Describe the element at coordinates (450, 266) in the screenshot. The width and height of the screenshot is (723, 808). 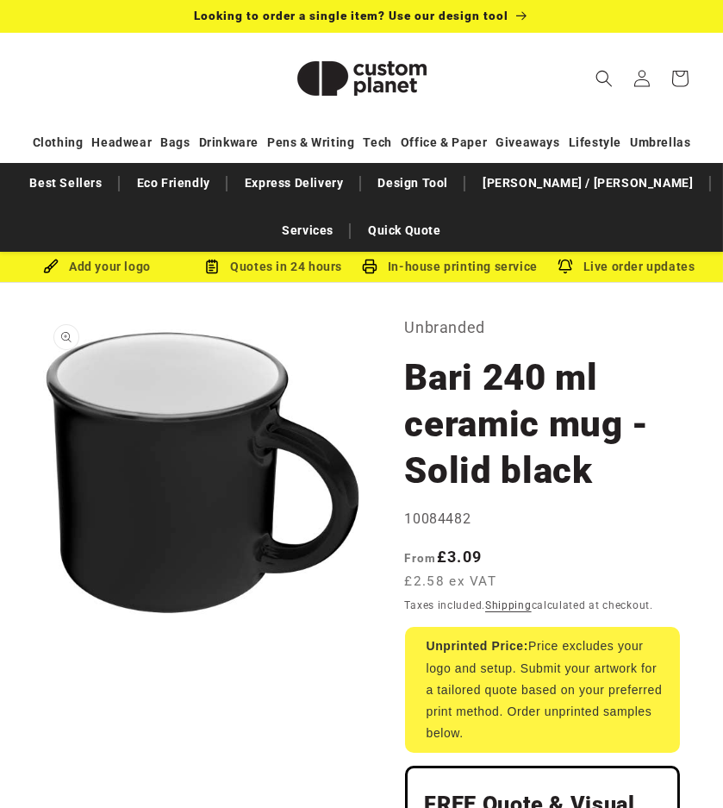
I see `div: In-house printing service` at that location.